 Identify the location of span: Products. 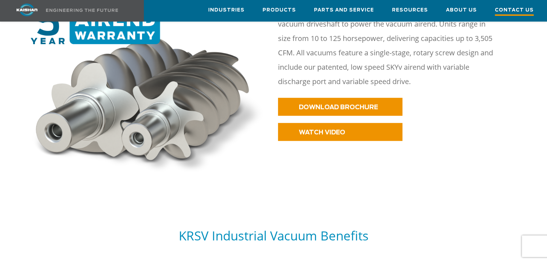
(279, 10).